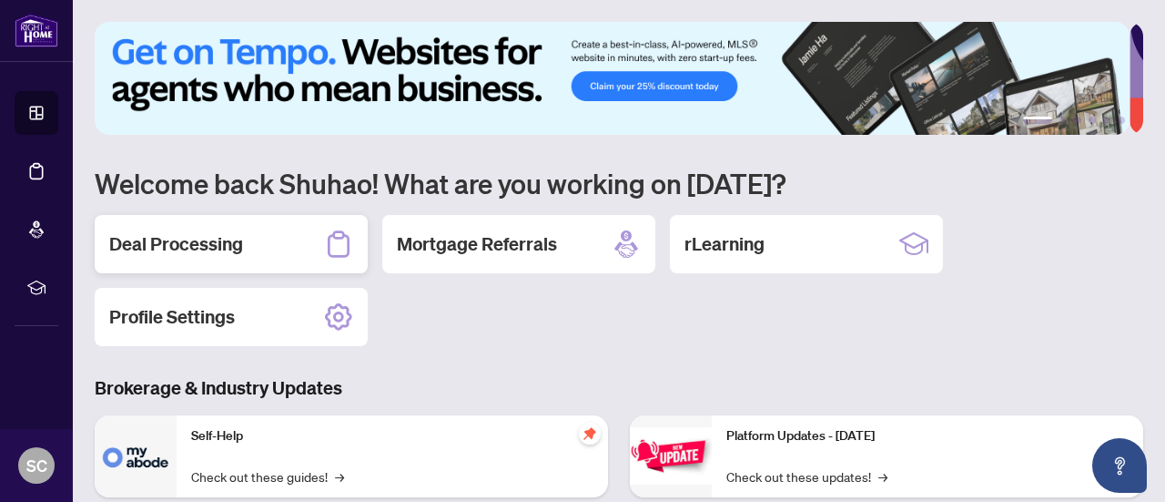  I want to click on span: SC, so click(36, 465).